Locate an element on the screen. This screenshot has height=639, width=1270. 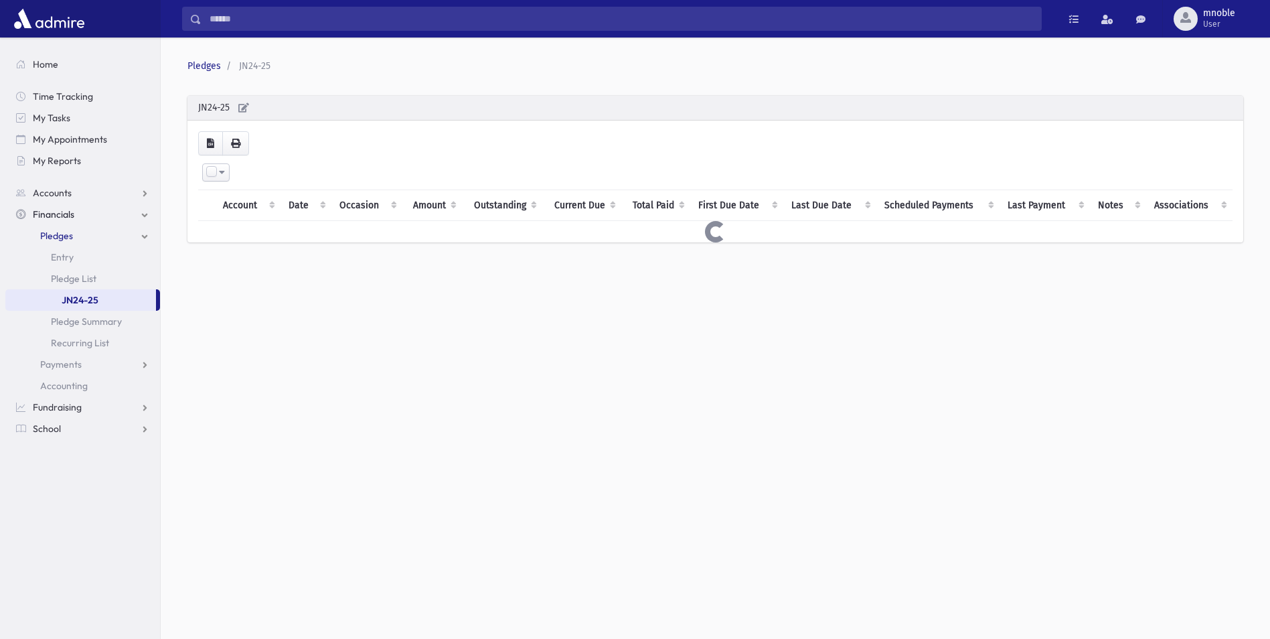
span: Recurring List is located at coordinates (80, 343).